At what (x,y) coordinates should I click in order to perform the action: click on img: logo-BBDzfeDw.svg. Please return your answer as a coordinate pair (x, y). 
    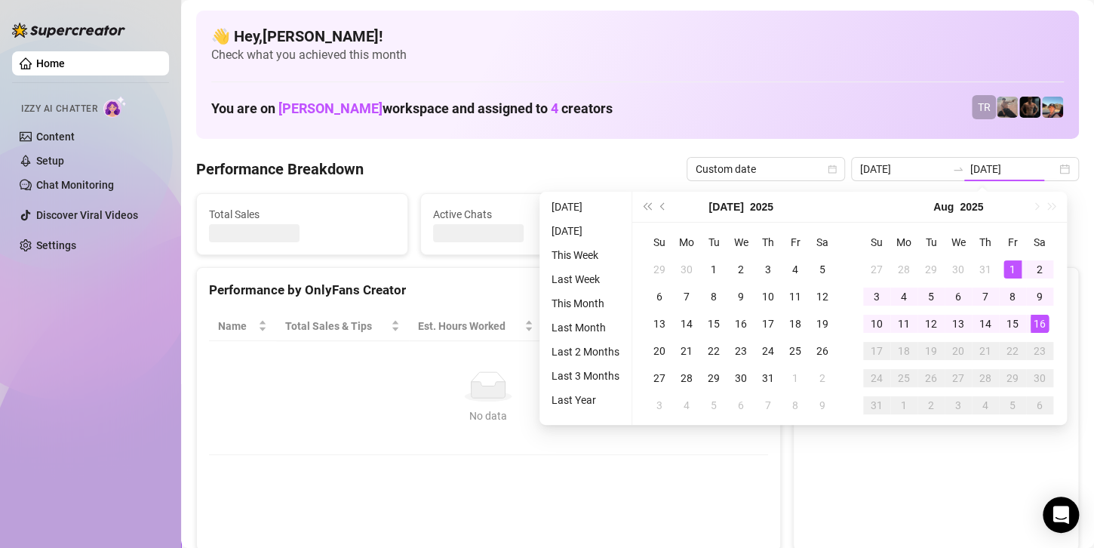
    Looking at the image, I should click on (69, 30).